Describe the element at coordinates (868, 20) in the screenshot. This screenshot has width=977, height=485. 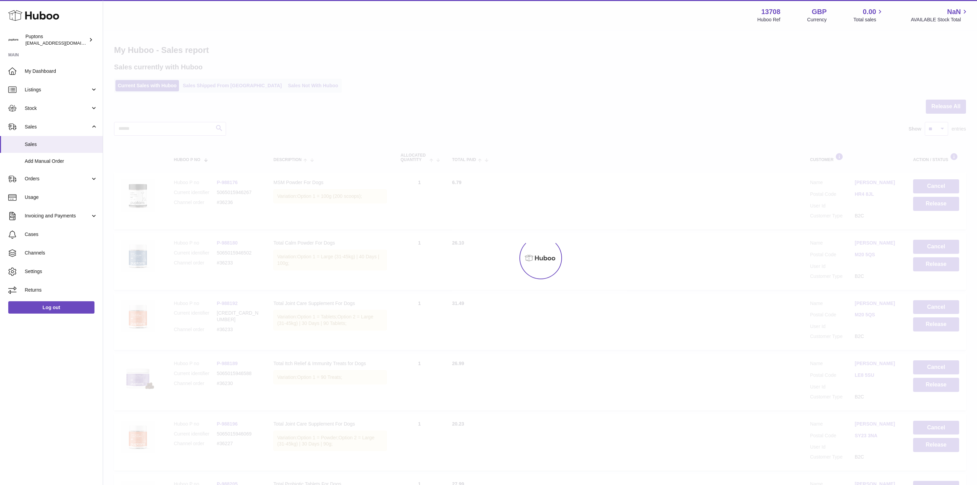
I see `span: Total sales` at that location.